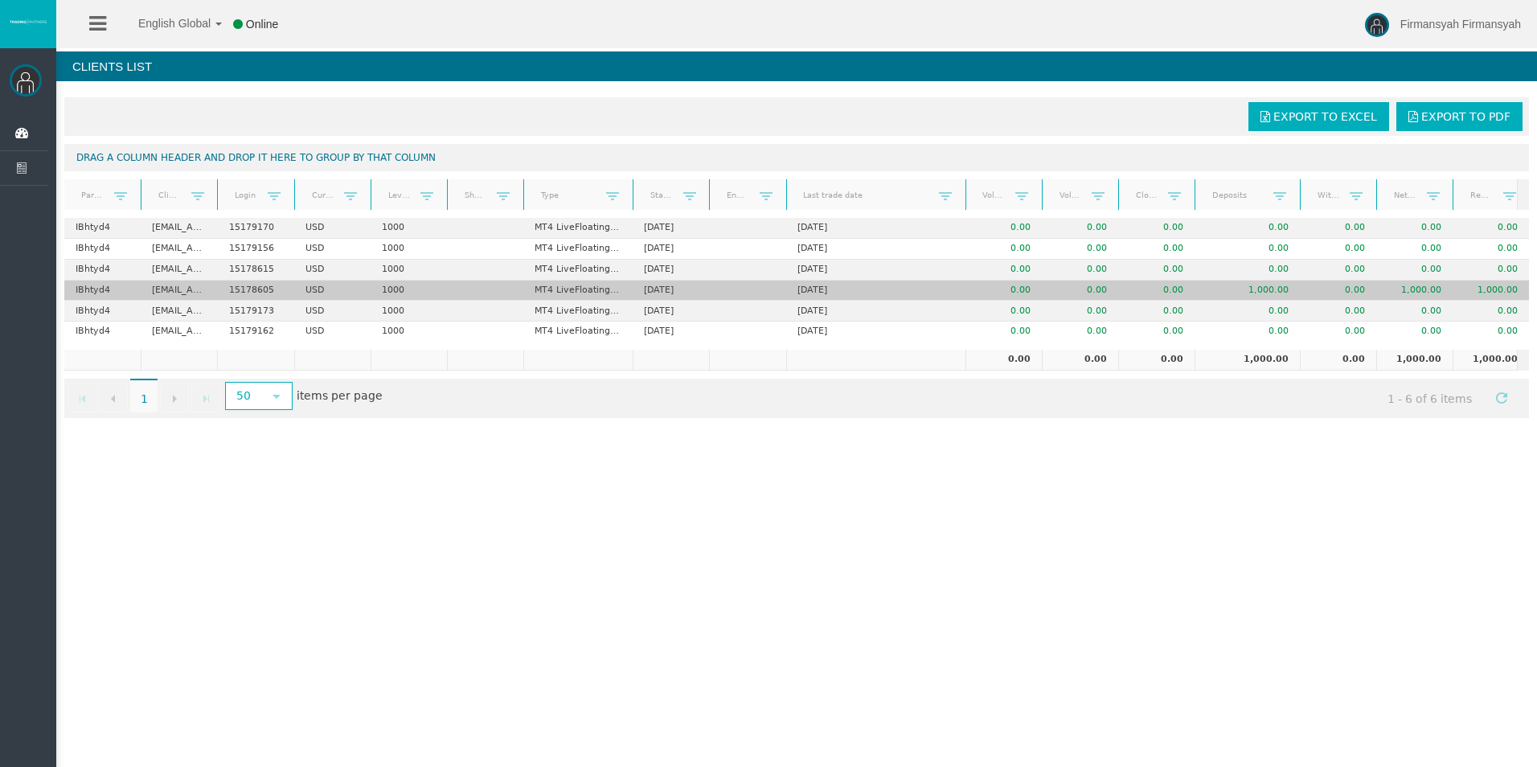 The image size is (1537, 767). I want to click on td: 15179162, so click(255, 331).